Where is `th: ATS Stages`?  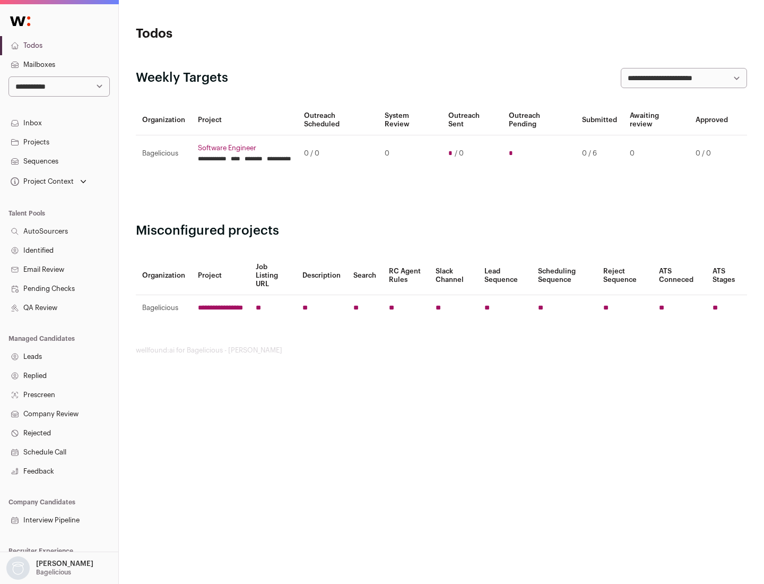
th: ATS Stages is located at coordinates (727, 276).